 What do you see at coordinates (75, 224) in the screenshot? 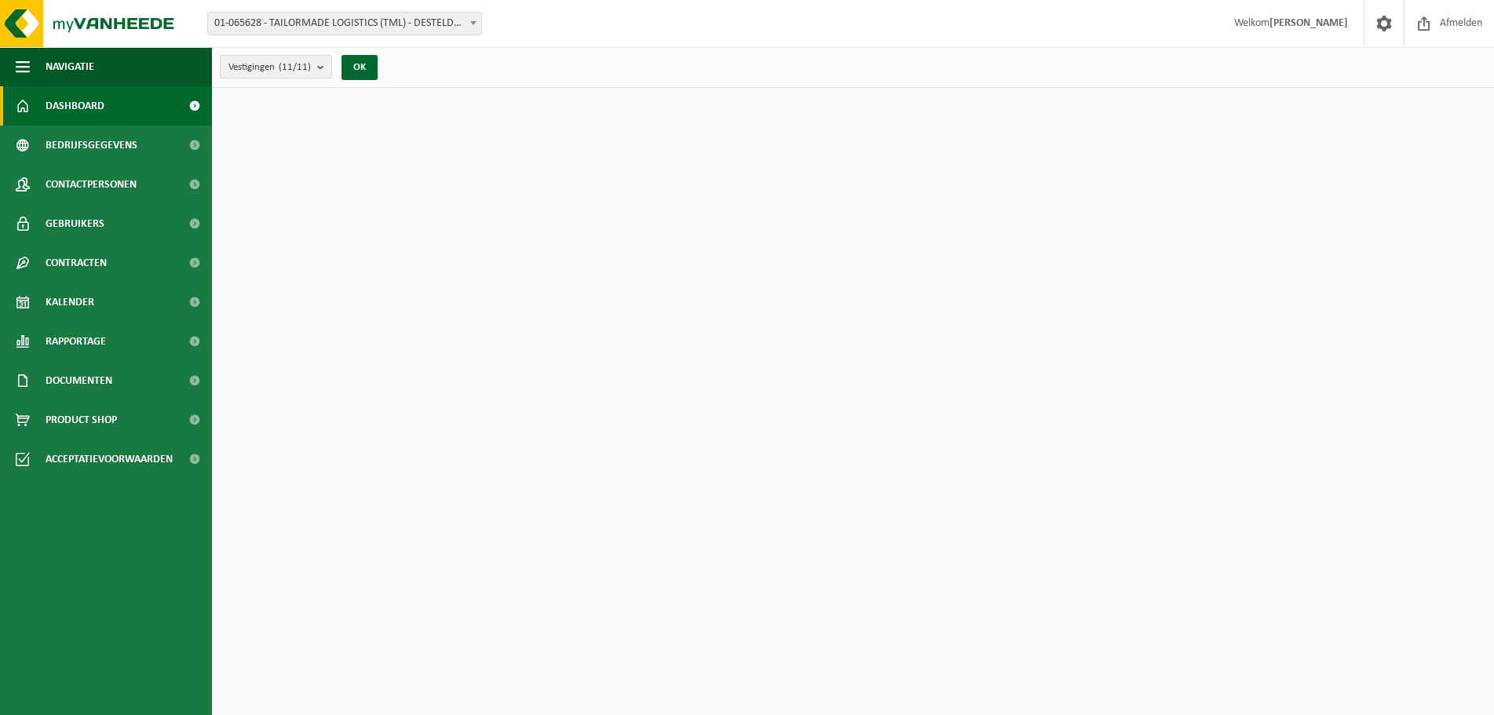
I see `span: Gebruikers` at bounding box center [75, 224].